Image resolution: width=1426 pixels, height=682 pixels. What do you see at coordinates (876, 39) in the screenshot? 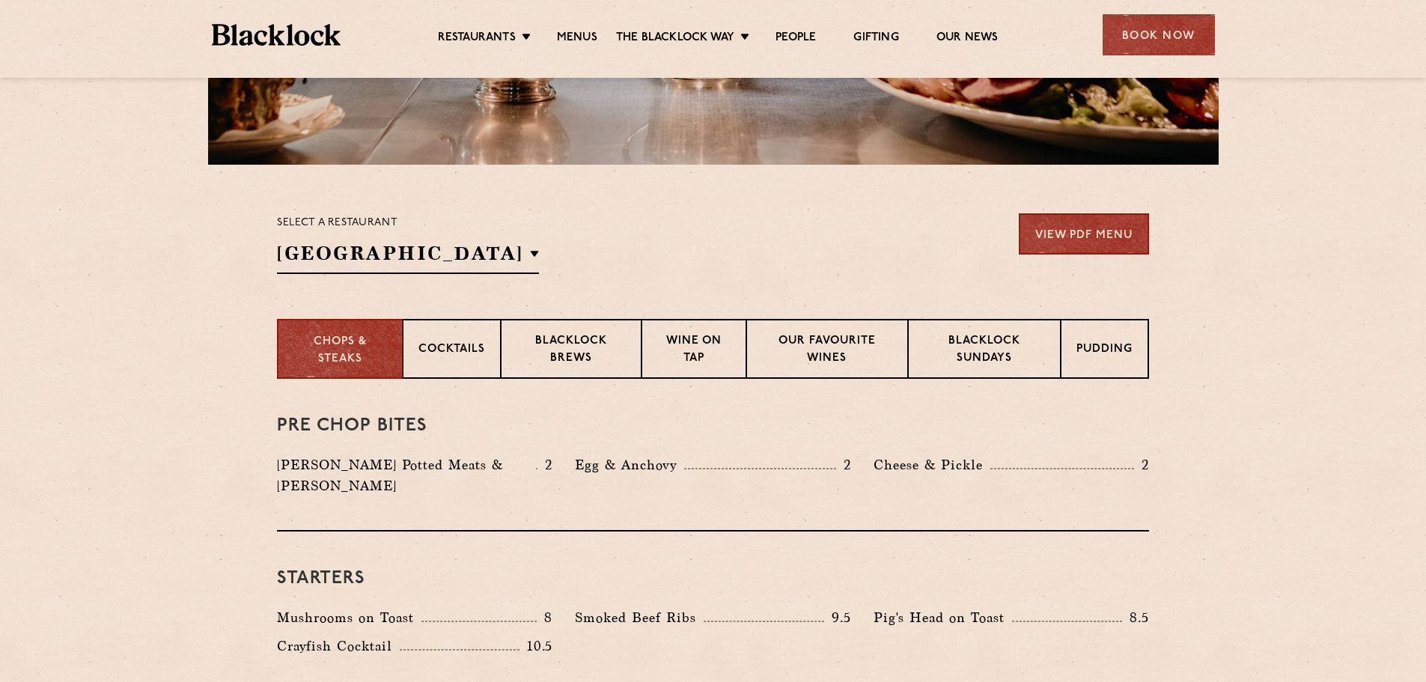
I see `a: Gifting` at bounding box center [876, 39].